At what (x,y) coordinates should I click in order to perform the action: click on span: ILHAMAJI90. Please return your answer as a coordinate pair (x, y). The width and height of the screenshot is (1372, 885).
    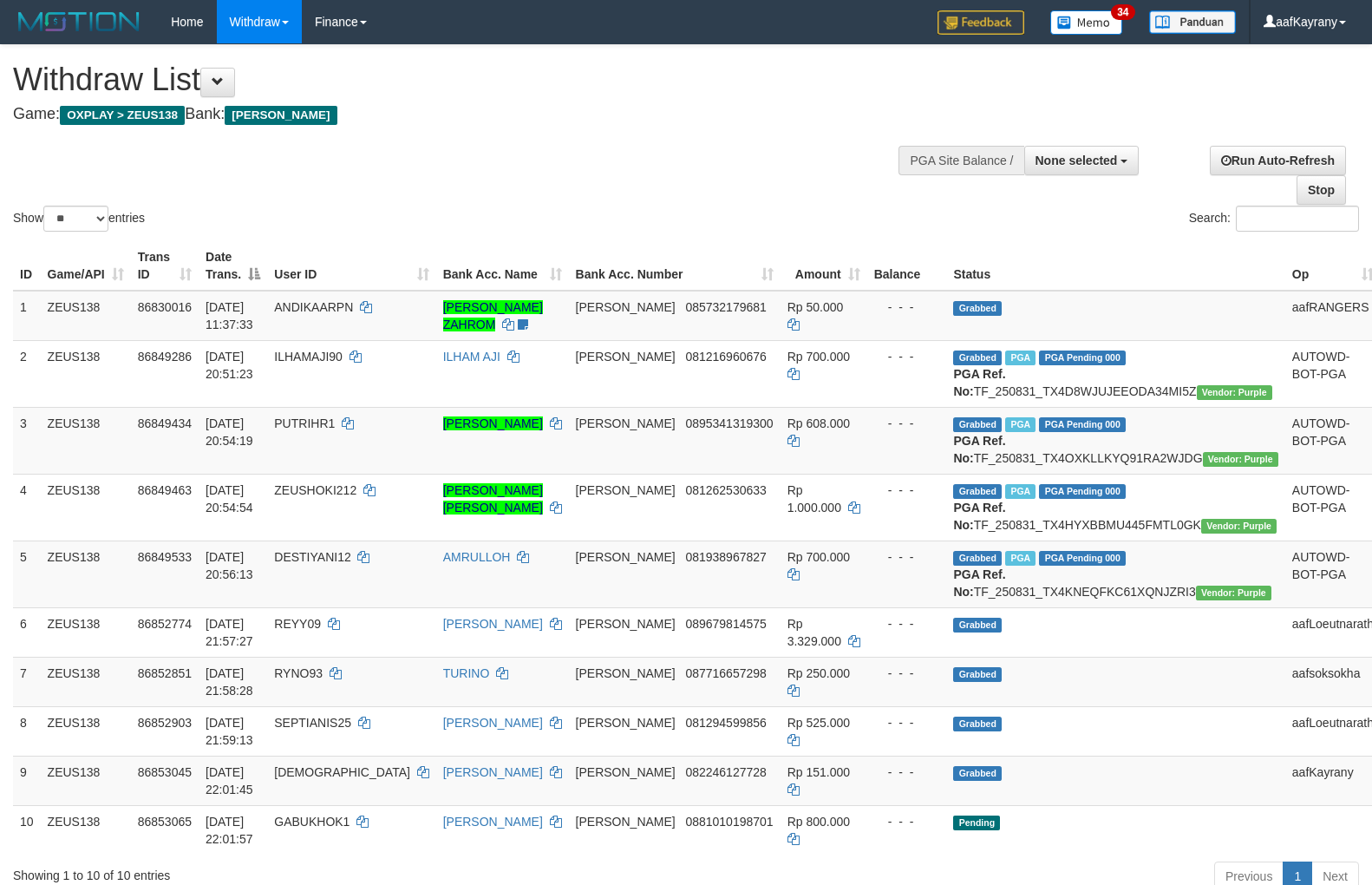
    Looking at the image, I should click on (308, 356).